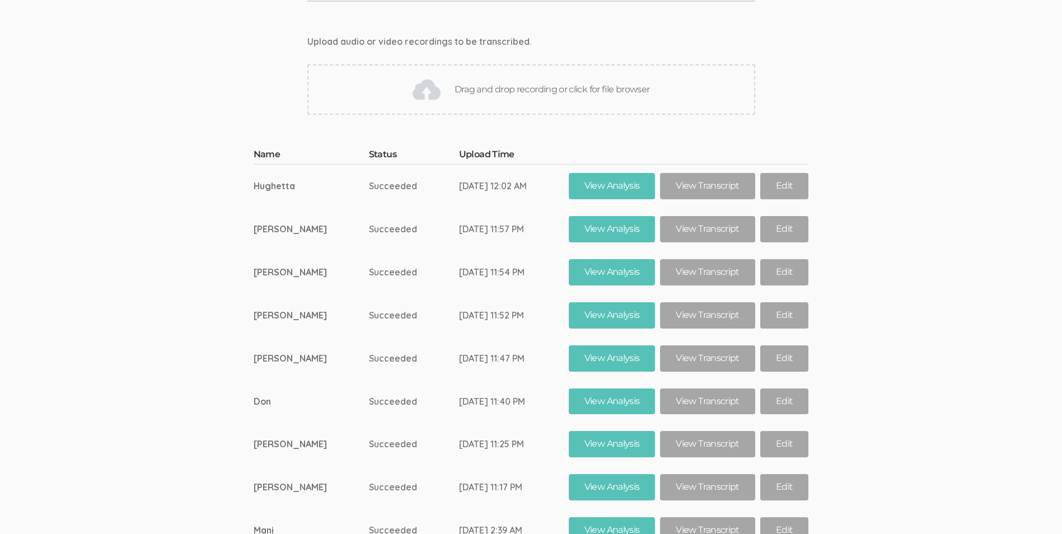  Describe the element at coordinates (514, 156) in the screenshot. I see `th: Upload Time` at that location.